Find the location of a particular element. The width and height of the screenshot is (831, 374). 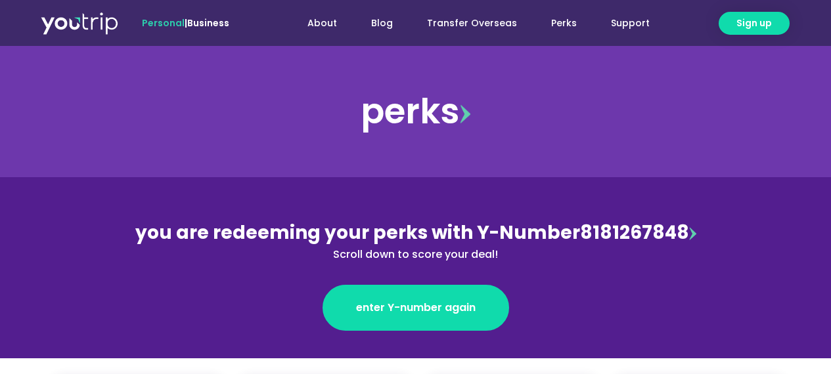

span: Personal is located at coordinates (163, 23).